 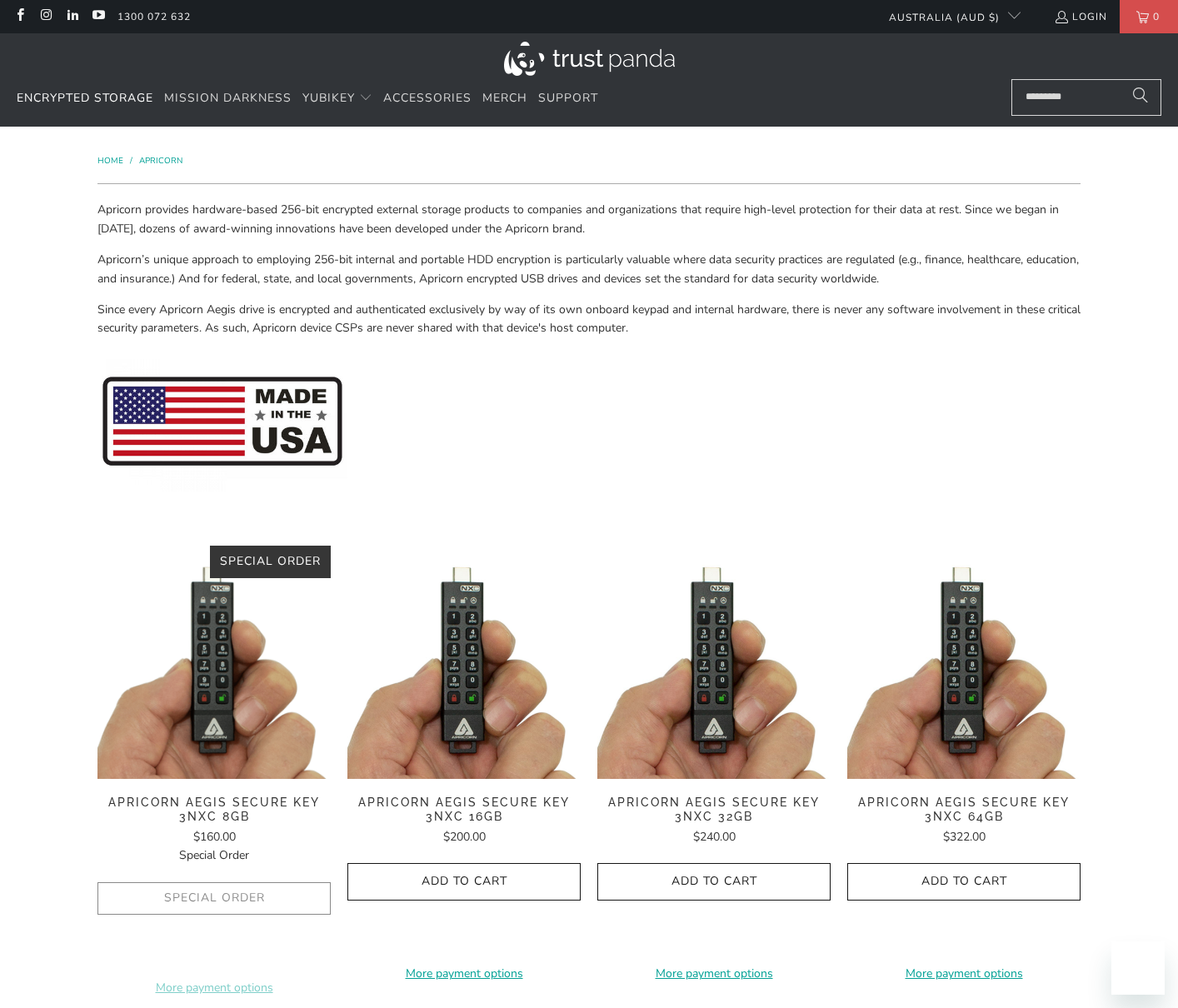 What do you see at coordinates (161, 161) in the screenshot?
I see `span: Apricorn` at bounding box center [161, 161].